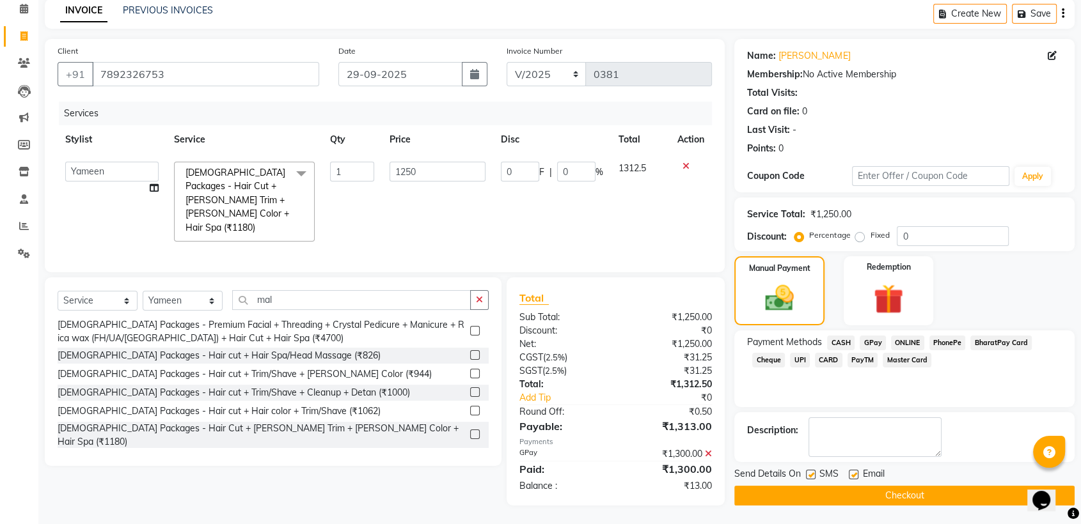 The image size is (1081, 524). What do you see at coordinates (775, 74) in the screenshot?
I see `div: Membership:` at bounding box center [775, 74].